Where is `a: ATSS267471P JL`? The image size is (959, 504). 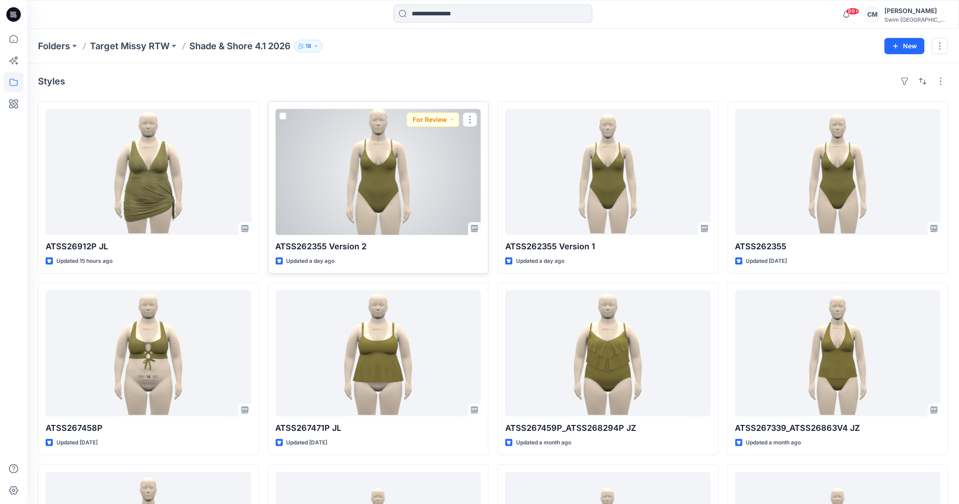
a: ATSS267471P JL is located at coordinates (378, 353).